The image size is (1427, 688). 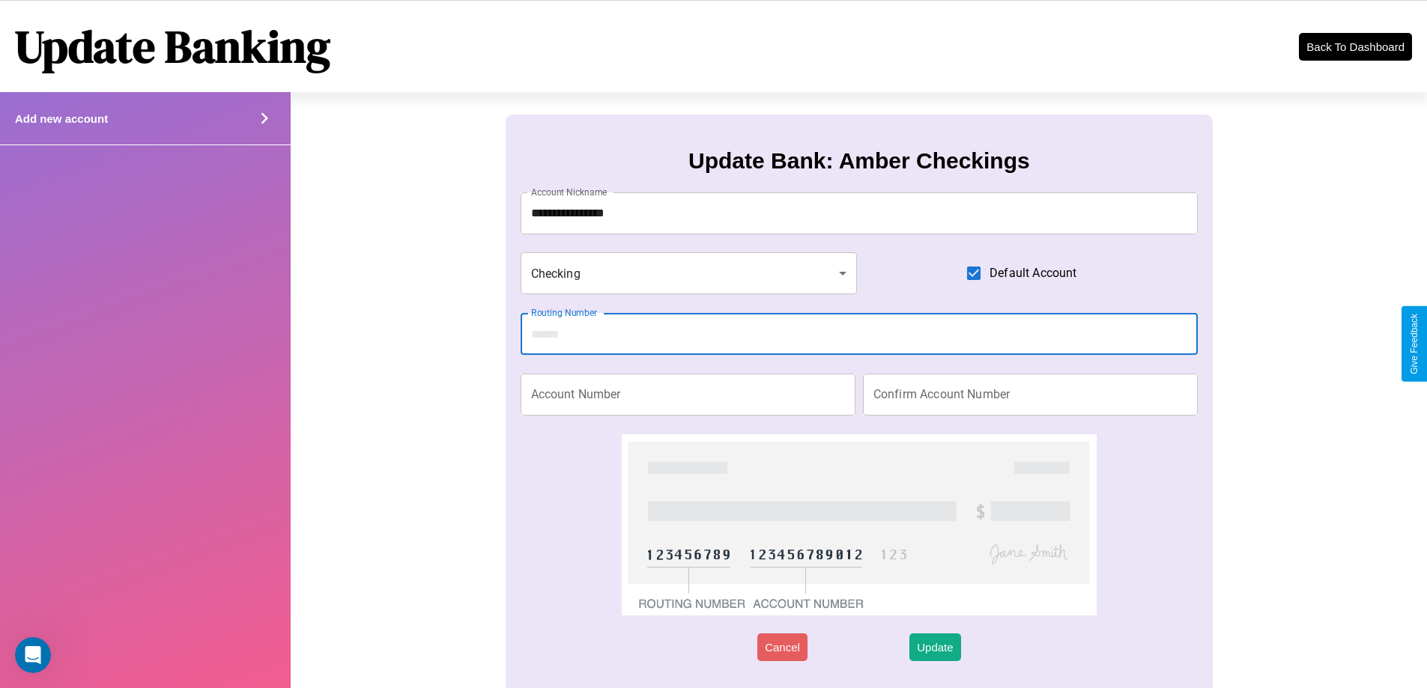 What do you see at coordinates (1355, 46) in the screenshot?
I see `button: Back To Dashboard` at bounding box center [1355, 46].